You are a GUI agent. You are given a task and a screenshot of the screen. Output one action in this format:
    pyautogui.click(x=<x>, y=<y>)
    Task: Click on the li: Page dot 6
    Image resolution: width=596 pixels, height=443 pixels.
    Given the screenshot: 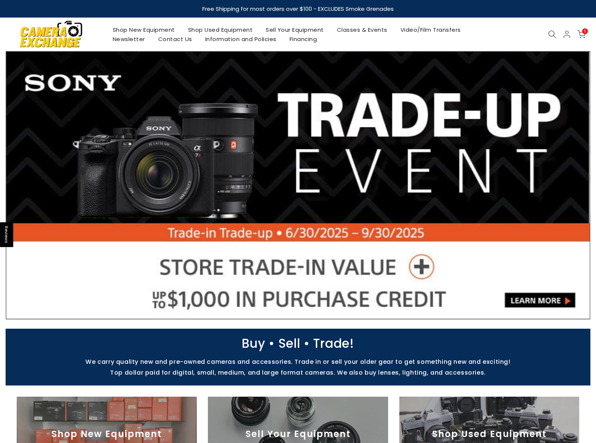 What is the action you would take?
    pyautogui.click(x=318, y=309)
    